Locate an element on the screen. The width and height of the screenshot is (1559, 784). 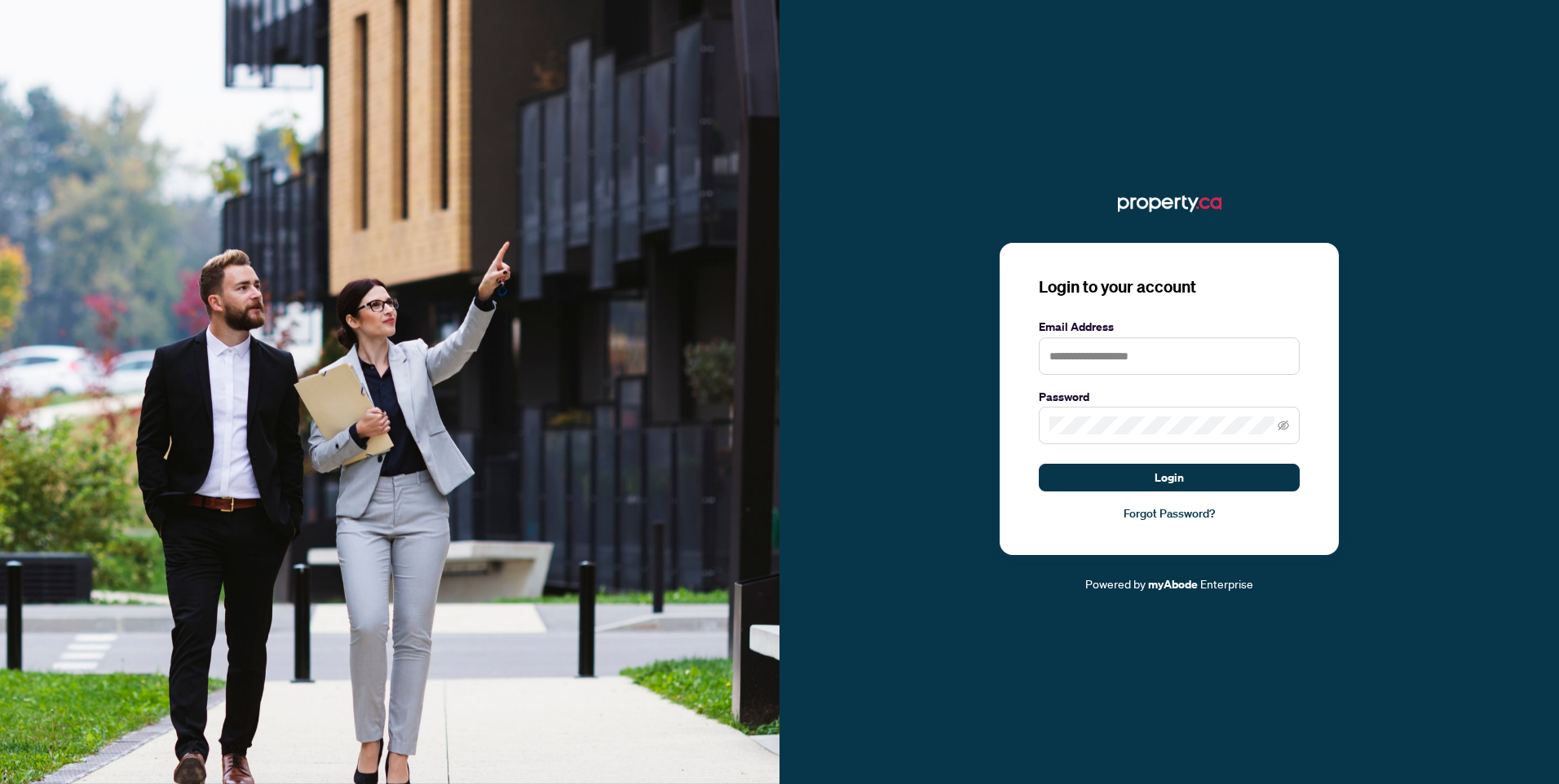
span: Enterprise is located at coordinates (1226, 583).